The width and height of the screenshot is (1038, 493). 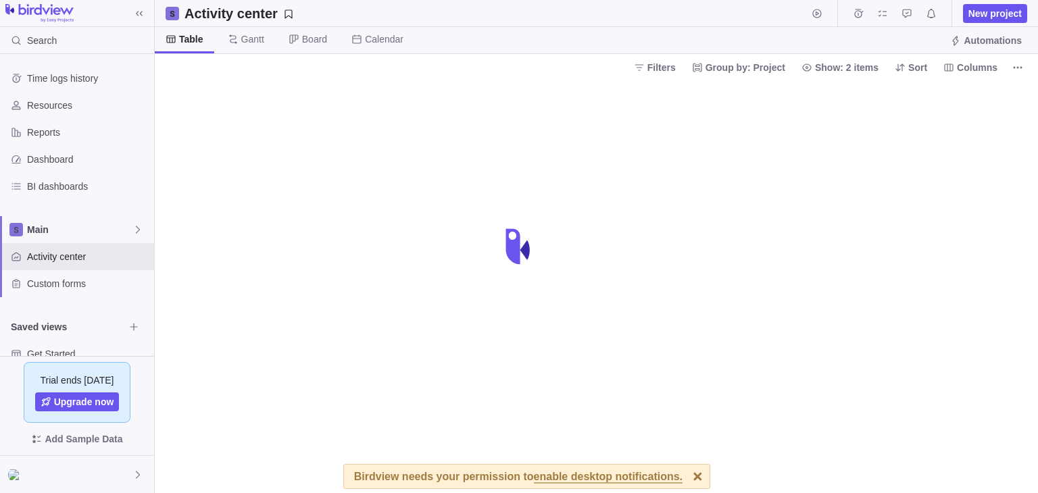 What do you see at coordinates (859, 14) in the screenshot?
I see `span: Time logs` at bounding box center [859, 14].